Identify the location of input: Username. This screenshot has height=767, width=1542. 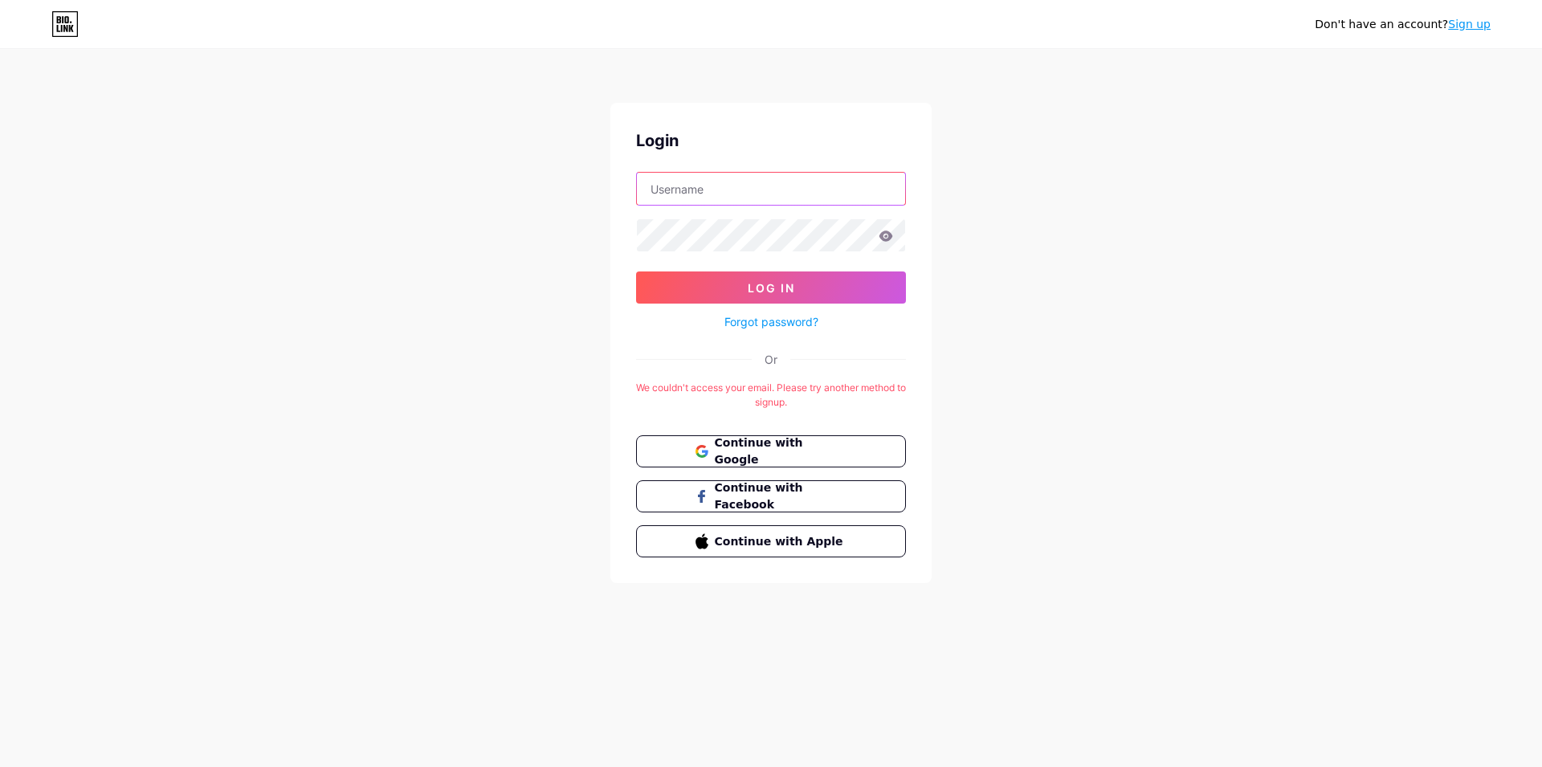
(771, 189).